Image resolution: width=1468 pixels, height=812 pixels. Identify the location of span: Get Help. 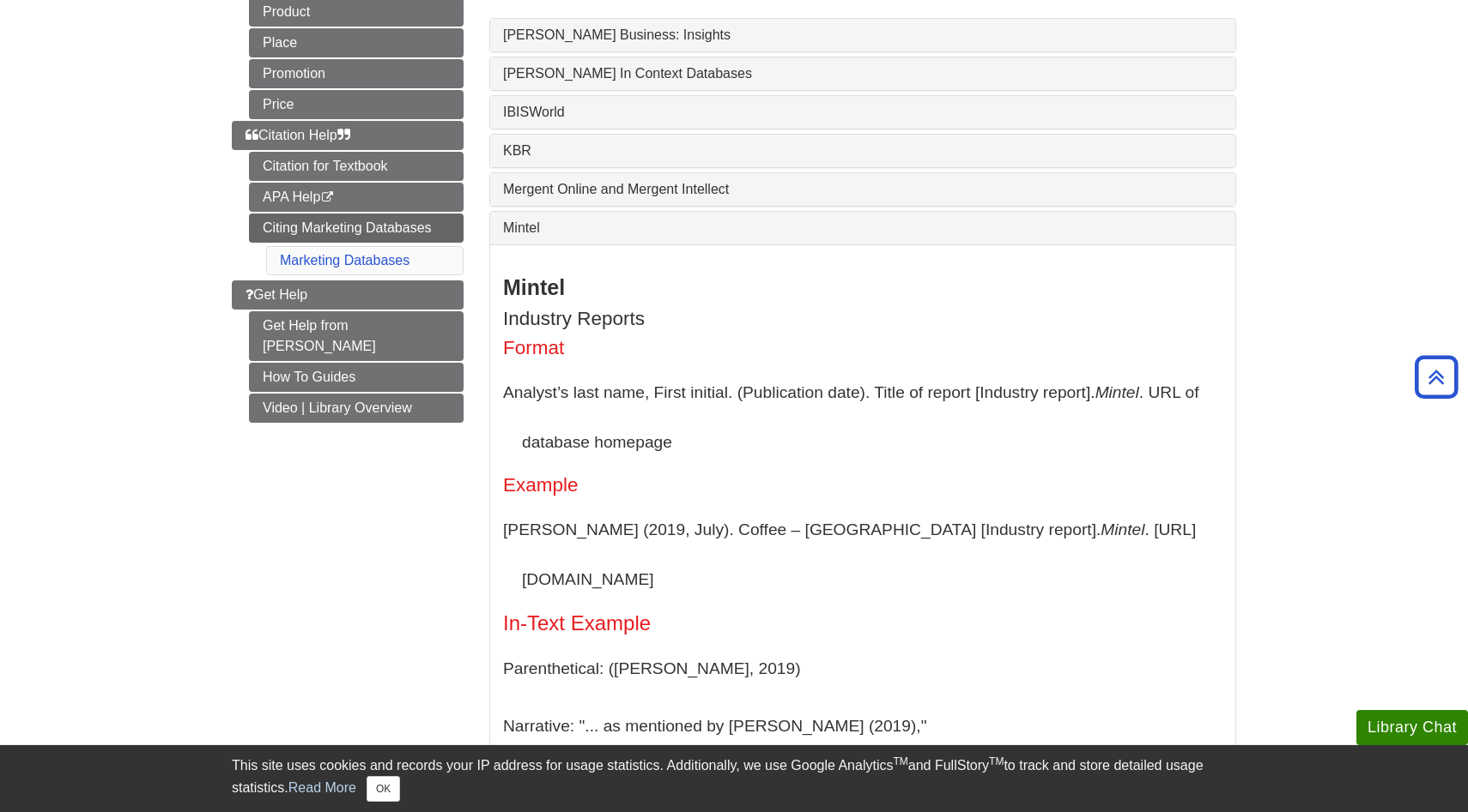
(276, 294).